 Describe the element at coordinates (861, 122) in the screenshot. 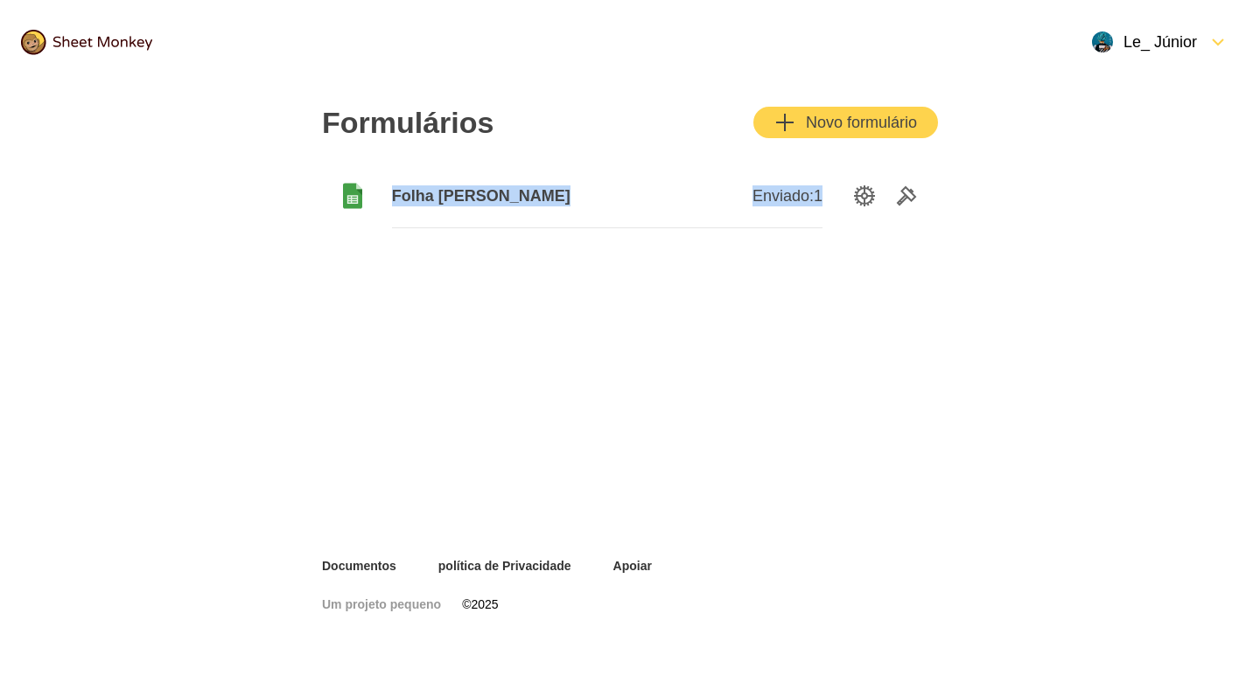

I see `font: Novo formulário` at that location.